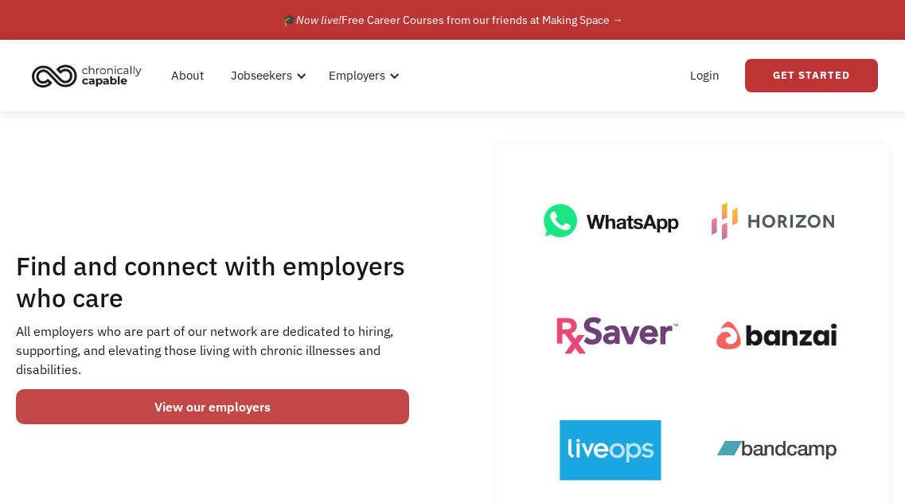 The width and height of the screenshot is (905, 503). What do you see at coordinates (453, 20) in the screenshot?
I see `div: 🎓 Free Career Courses from our friends at Making Space →` at bounding box center [453, 20].